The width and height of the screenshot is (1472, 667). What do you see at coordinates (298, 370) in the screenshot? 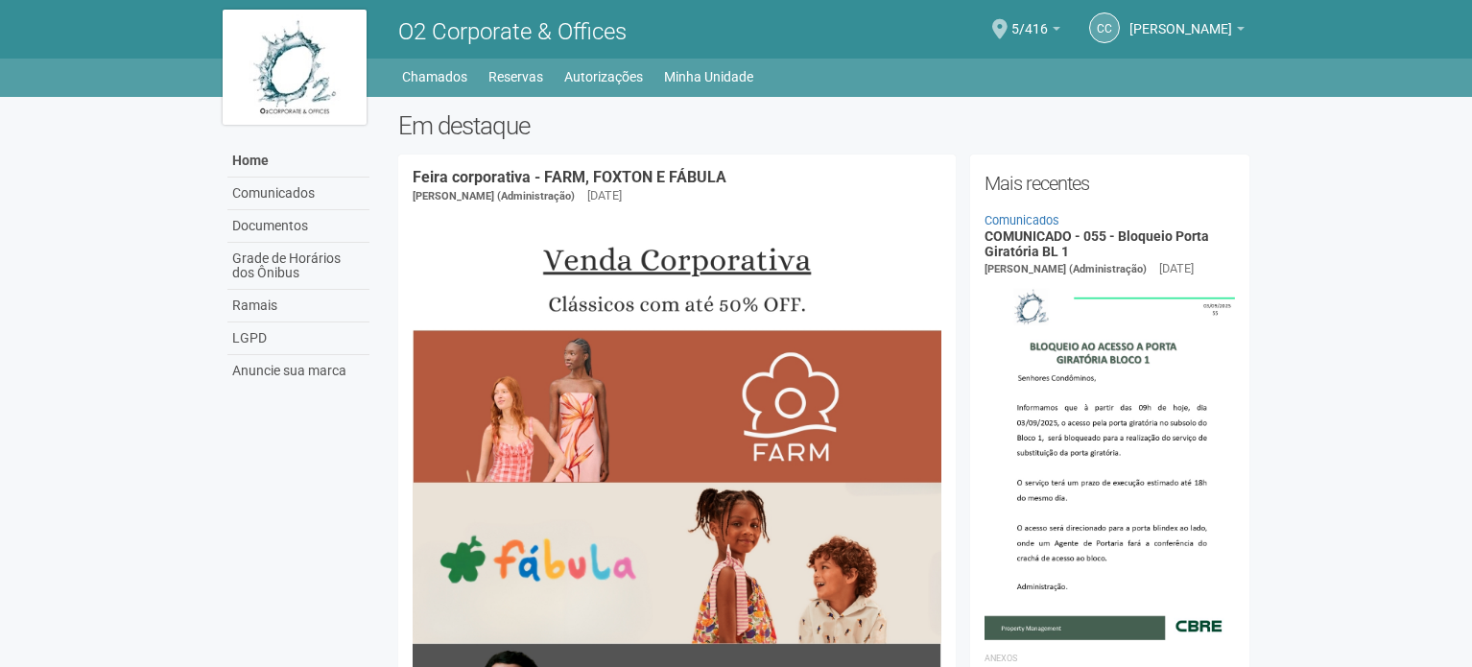
I see `a: Anuncie sua marca` at bounding box center [298, 370].